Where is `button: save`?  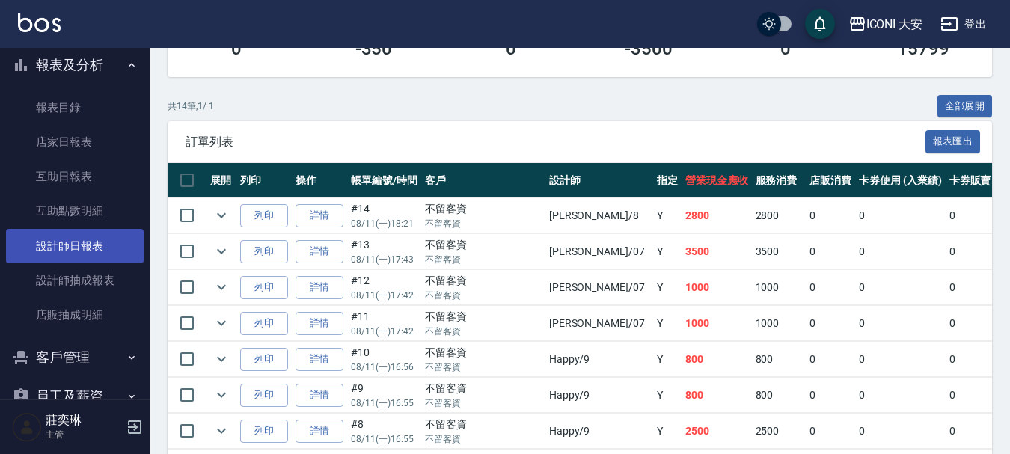
button: save is located at coordinates (820, 24).